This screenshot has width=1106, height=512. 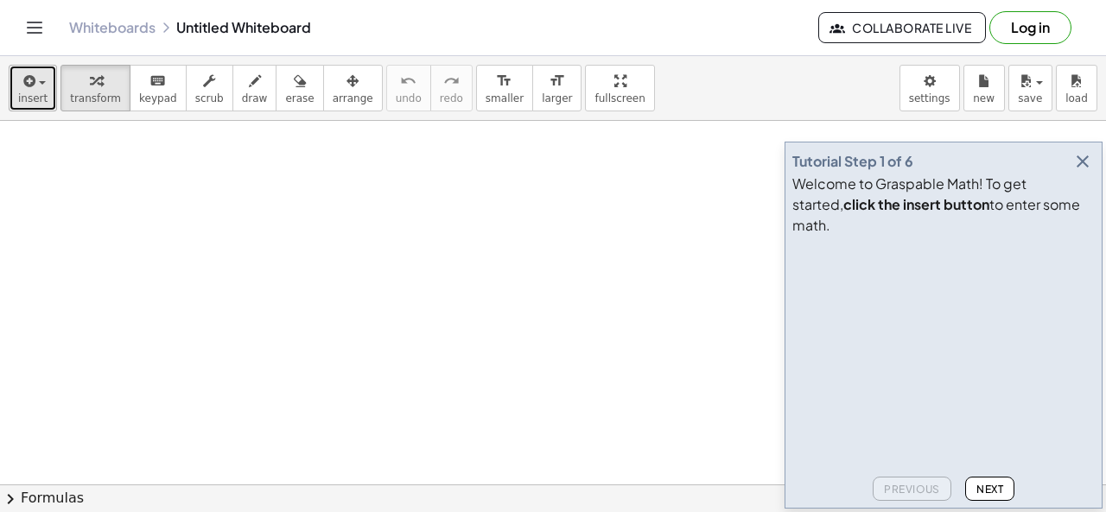 What do you see at coordinates (930, 88) in the screenshot?
I see `button: settings` at bounding box center [930, 88].